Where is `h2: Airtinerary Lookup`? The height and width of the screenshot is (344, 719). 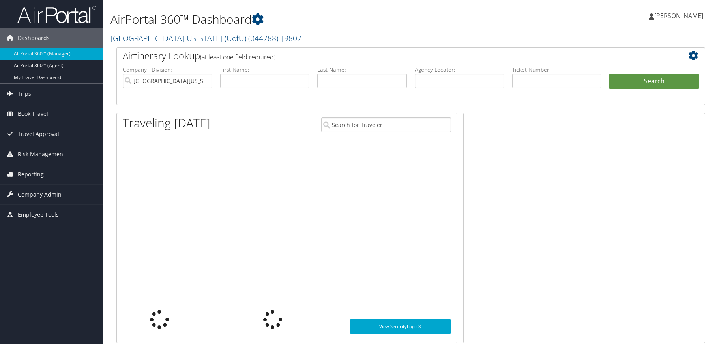 h2: Airtinerary Lookup is located at coordinates (387, 56).